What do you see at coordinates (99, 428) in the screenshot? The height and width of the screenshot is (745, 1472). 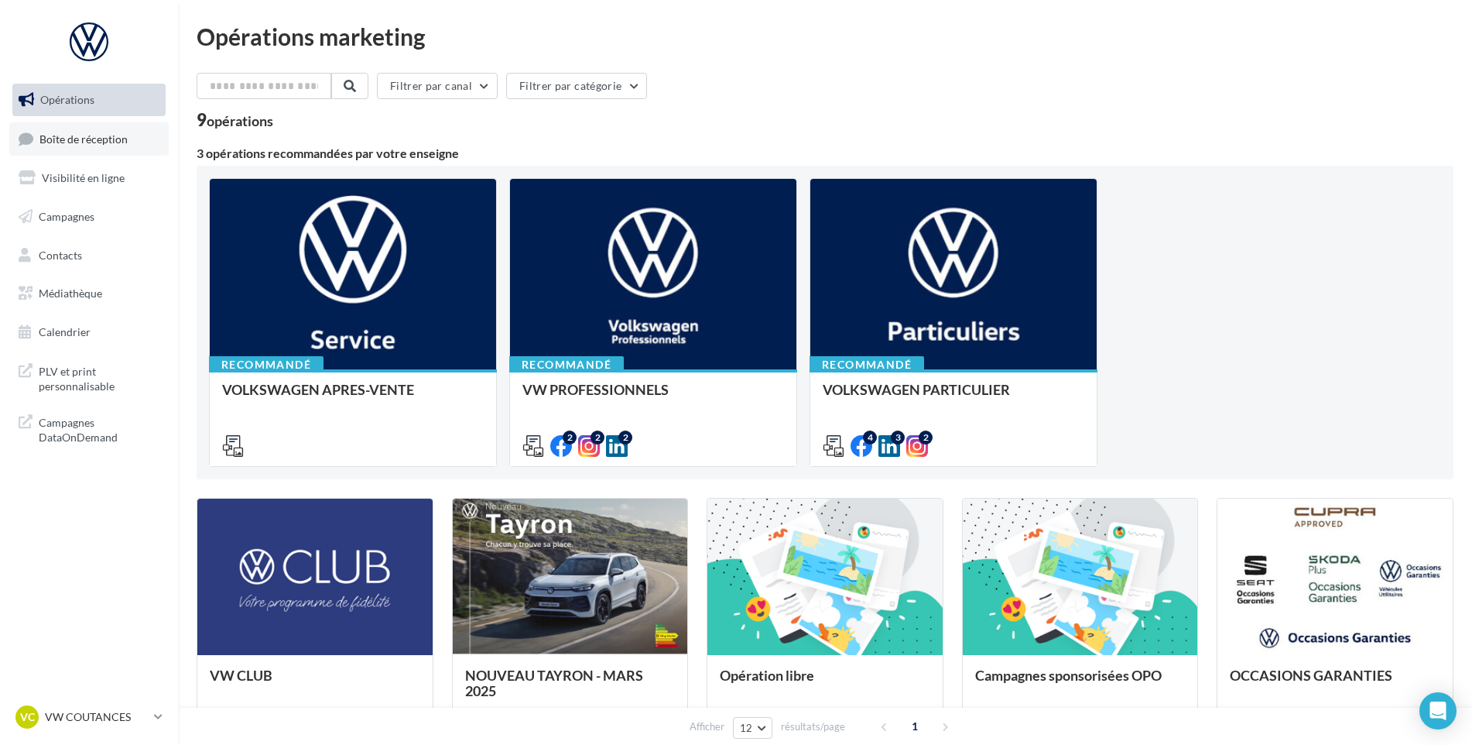 I see `span: Campagnes DataOnDemand` at bounding box center [99, 428].